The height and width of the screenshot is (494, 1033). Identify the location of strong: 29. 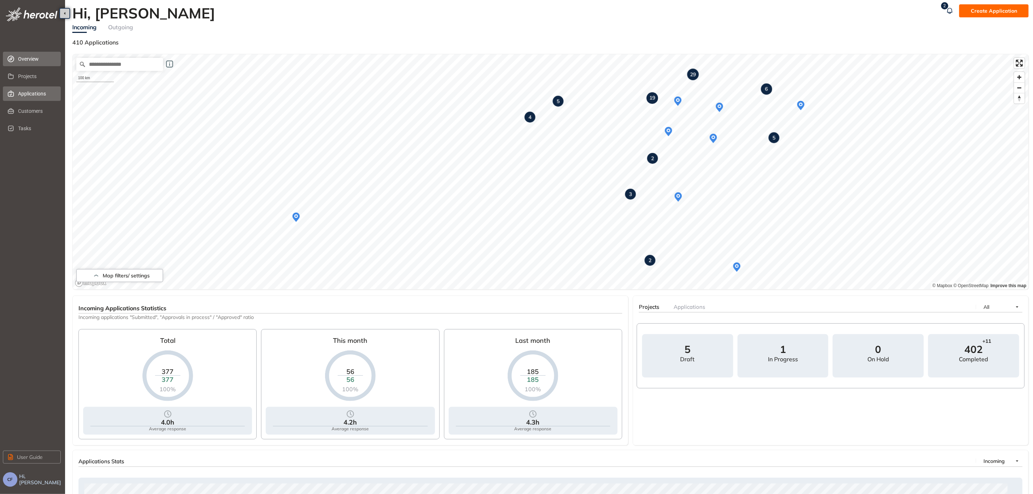
(693, 74).